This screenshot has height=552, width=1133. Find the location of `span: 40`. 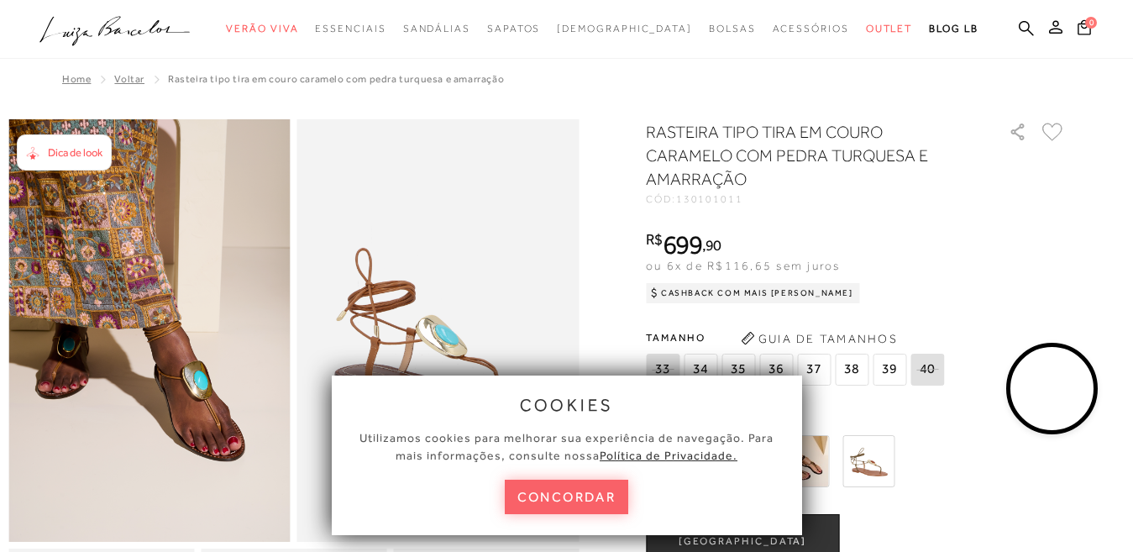

span: 40 is located at coordinates (927, 370).